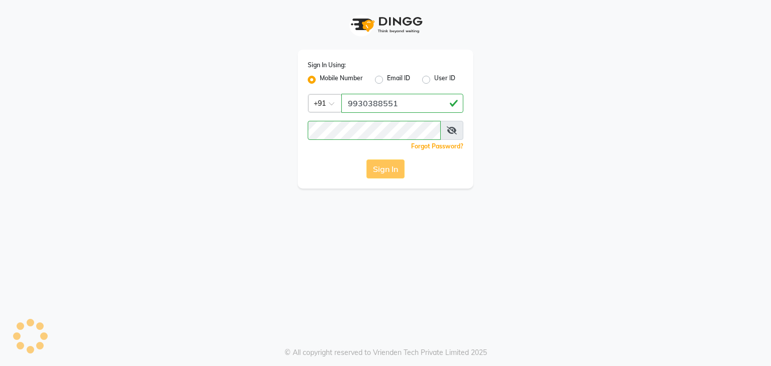  I want to click on label: Sign In Using:, so click(327, 65).